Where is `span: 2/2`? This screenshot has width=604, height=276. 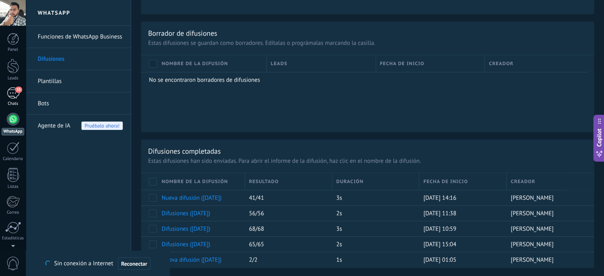
span: 2/2 is located at coordinates (253, 260).